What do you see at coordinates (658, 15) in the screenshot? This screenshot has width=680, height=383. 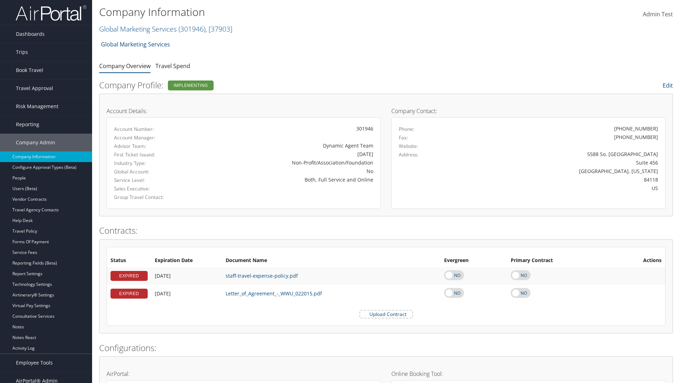 I see `a: Admin Test` at bounding box center [658, 15].